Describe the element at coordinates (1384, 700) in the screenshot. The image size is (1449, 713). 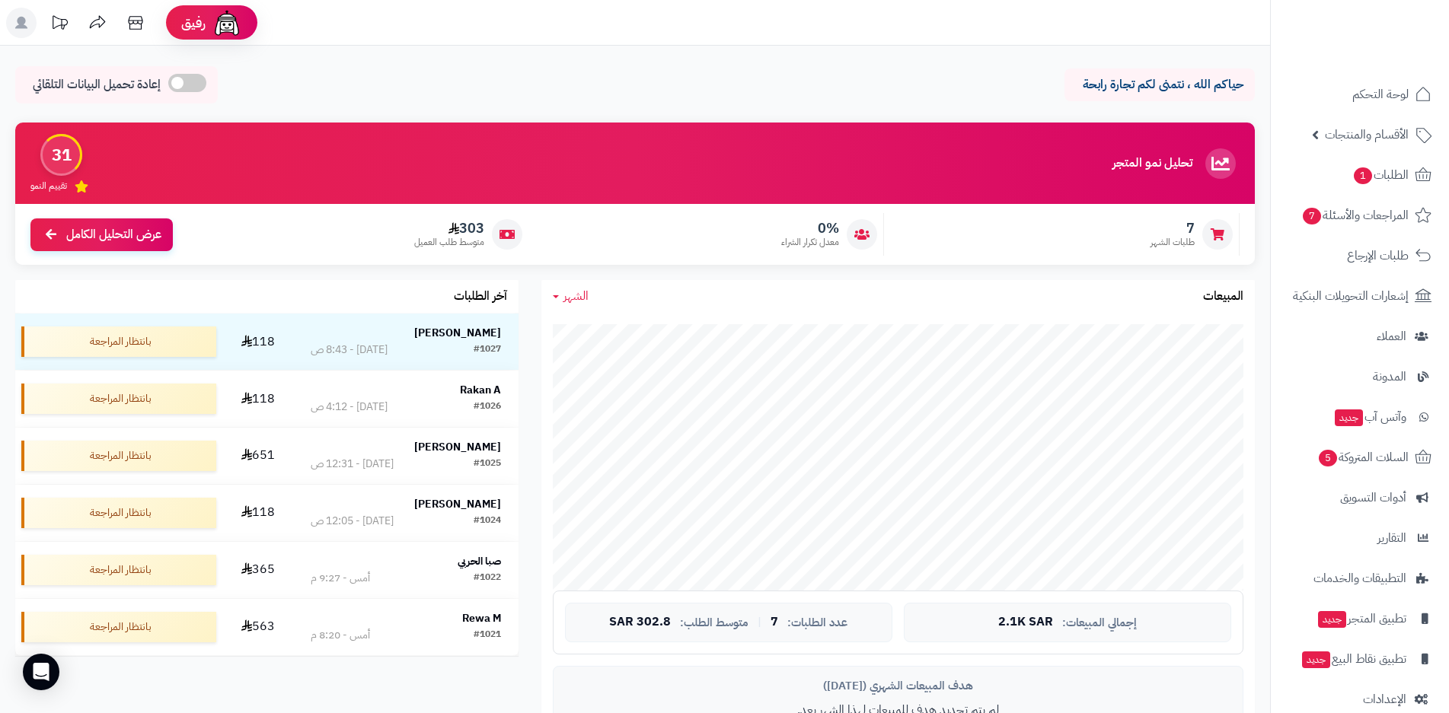
I see `span: الإعدادات` at that location.